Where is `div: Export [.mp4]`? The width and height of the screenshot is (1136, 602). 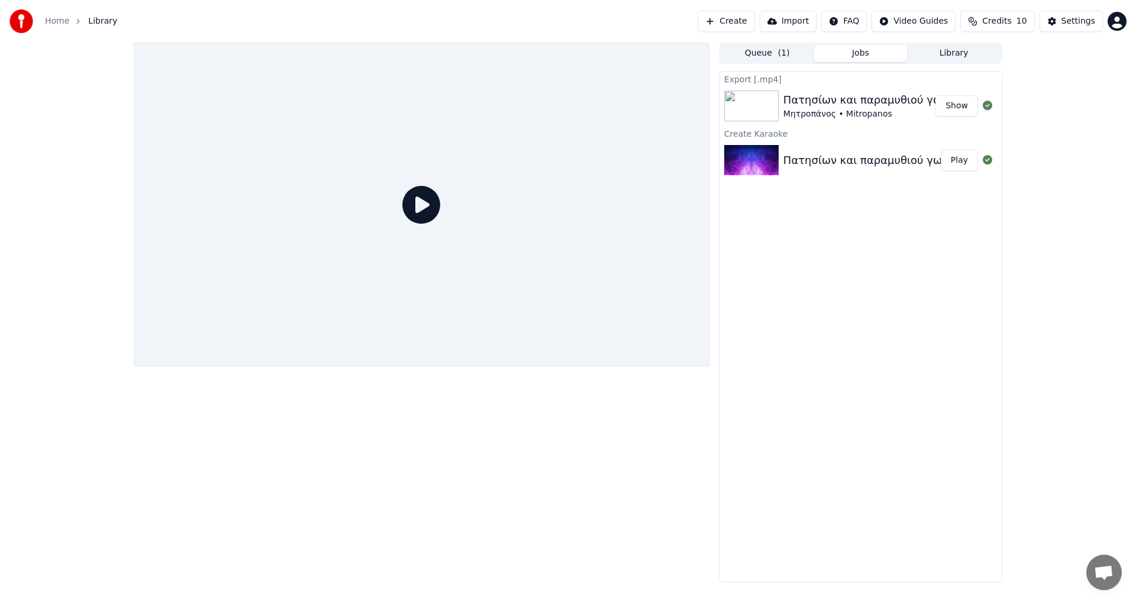
div: Export [.mp4] is located at coordinates (860, 79).